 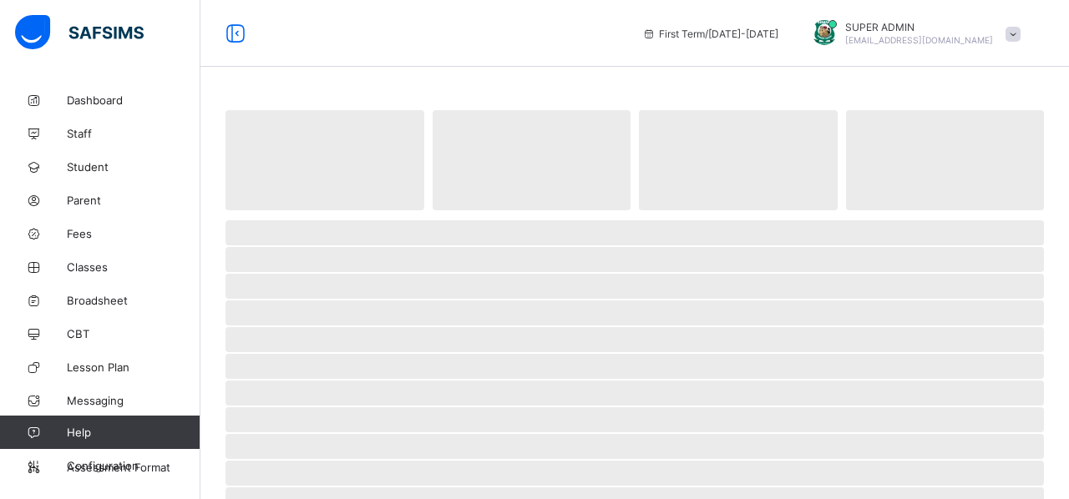 What do you see at coordinates (912, 33) in the screenshot?
I see `div: SUPERADMIN` at bounding box center [912, 33].